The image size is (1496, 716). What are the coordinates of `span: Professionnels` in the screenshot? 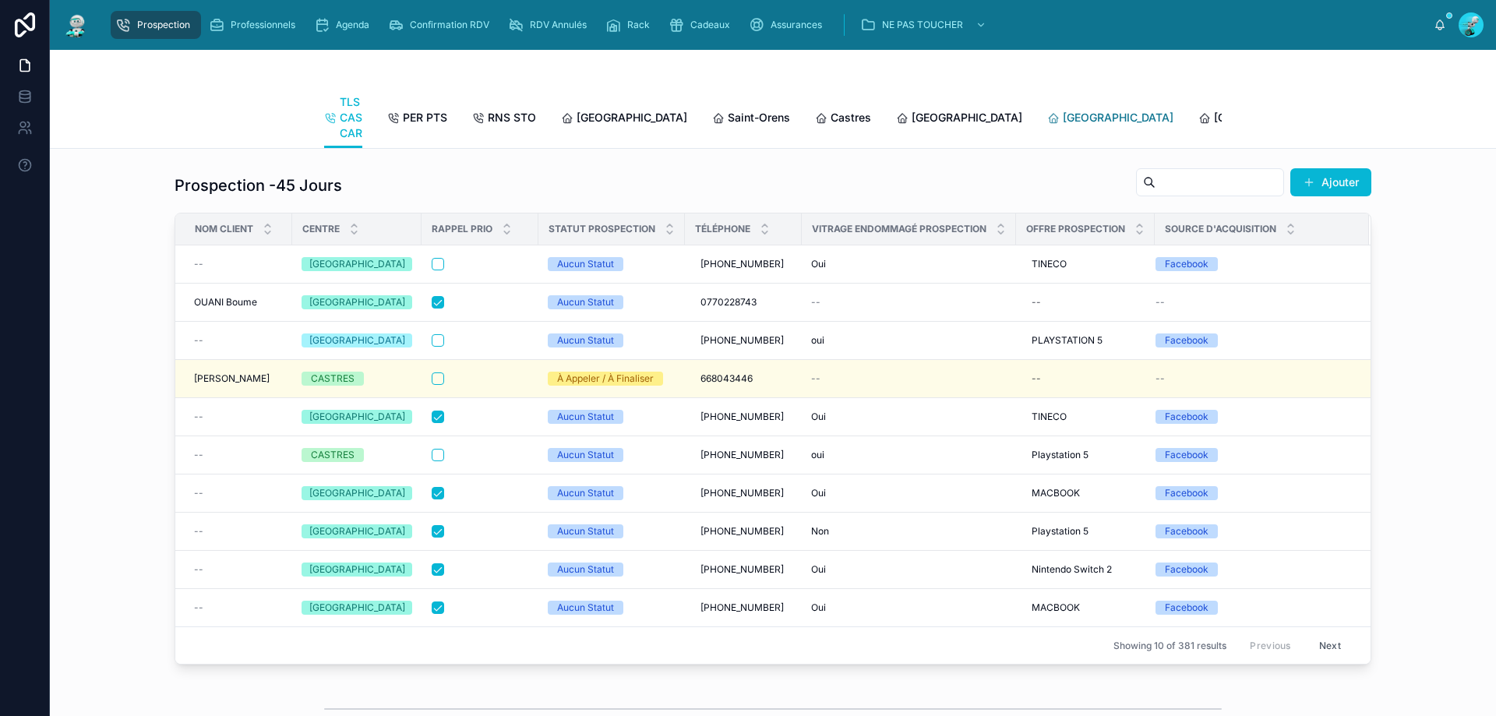 It's located at (263, 25).